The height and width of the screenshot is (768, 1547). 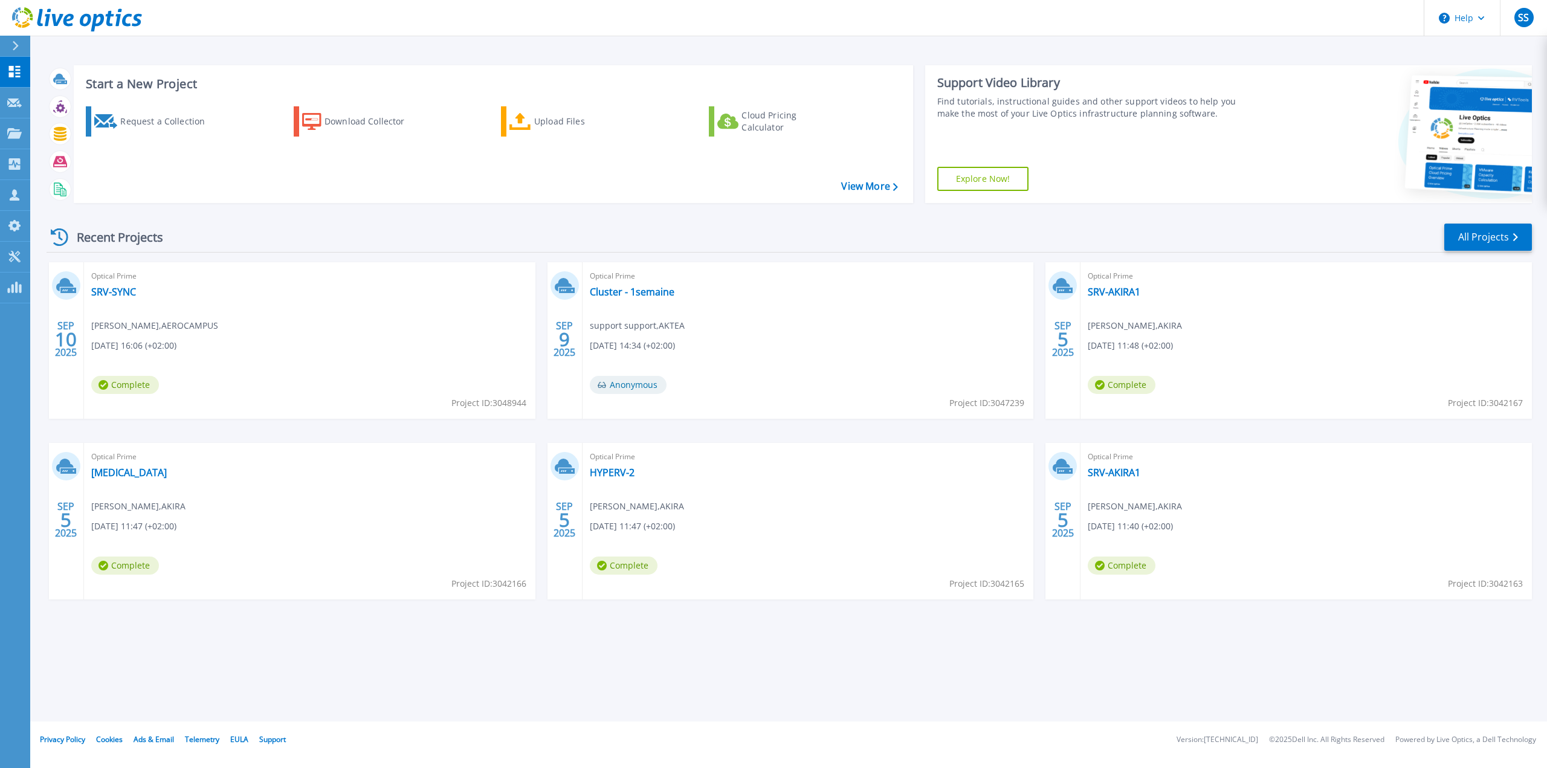 What do you see at coordinates (1465, 740) in the screenshot?
I see `li: Powered by Live Optics, a Dell Technology` at bounding box center [1465, 740].